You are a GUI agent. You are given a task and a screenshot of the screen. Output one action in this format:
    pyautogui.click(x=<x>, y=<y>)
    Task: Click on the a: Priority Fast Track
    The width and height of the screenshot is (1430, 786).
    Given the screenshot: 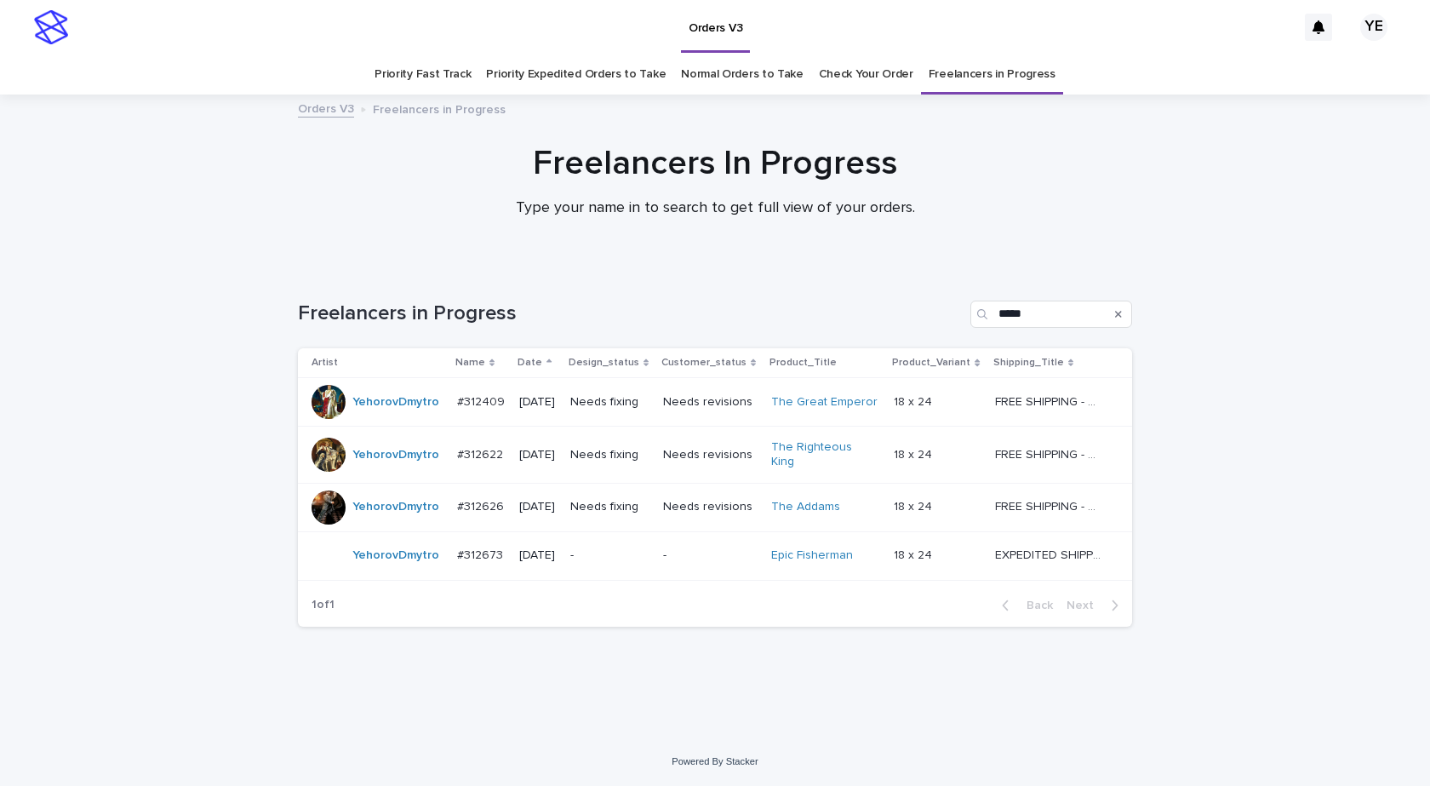 What is the action you would take?
    pyautogui.click(x=422, y=74)
    